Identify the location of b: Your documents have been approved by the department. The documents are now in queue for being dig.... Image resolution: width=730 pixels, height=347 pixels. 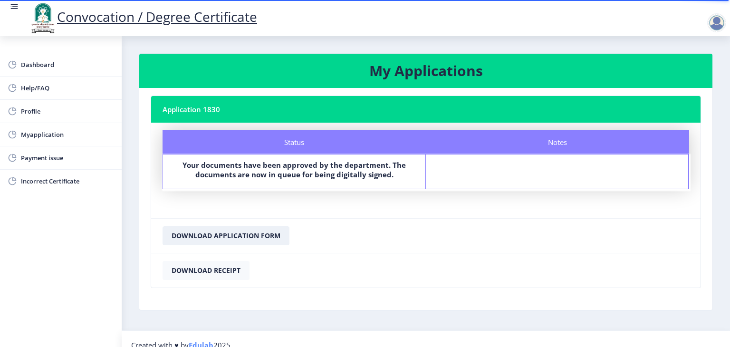
(294, 170).